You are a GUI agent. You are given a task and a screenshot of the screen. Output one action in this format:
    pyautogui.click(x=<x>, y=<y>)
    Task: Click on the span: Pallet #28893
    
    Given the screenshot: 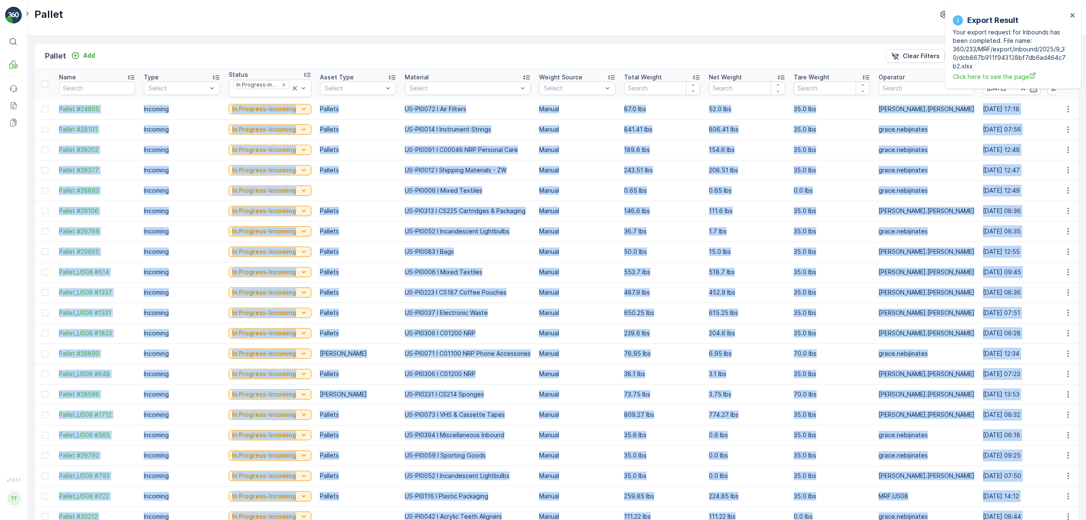 What is the action you would take?
    pyautogui.click(x=97, y=190)
    